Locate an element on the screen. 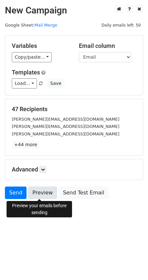 The image size is (148, 280). div: Chat Widget is located at coordinates (132, 265).